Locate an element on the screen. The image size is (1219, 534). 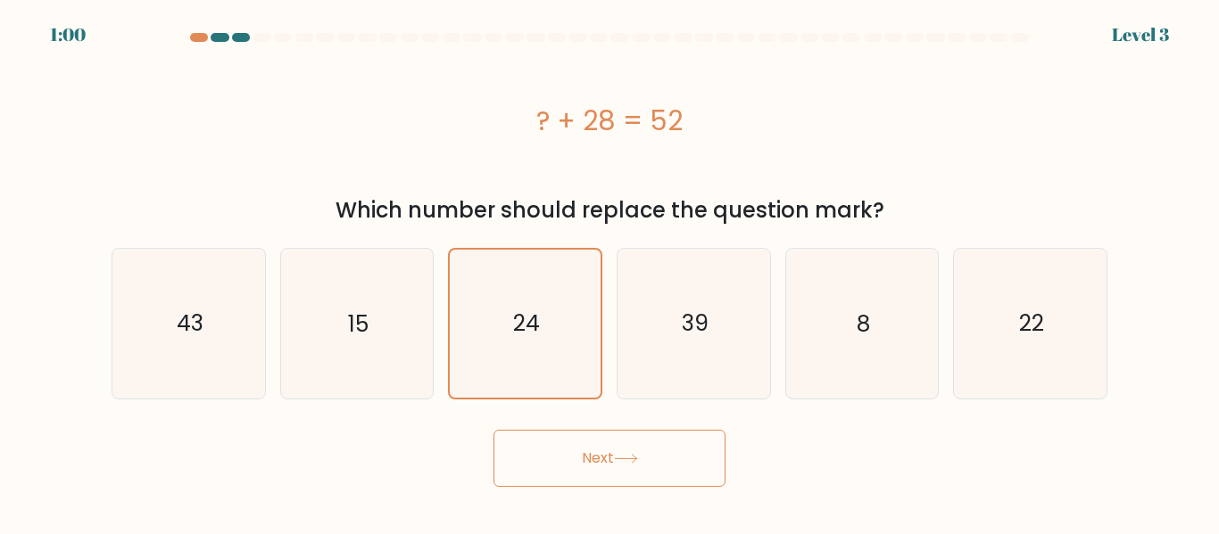
div: Which number should replace the question mark? is located at coordinates (609, 211).